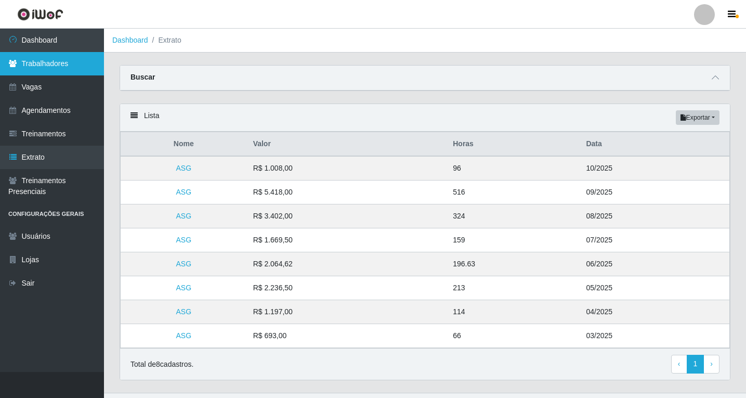 The height and width of the screenshot is (398, 746). Describe the element at coordinates (513, 288) in the screenshot. I see `td: 213` at that location.